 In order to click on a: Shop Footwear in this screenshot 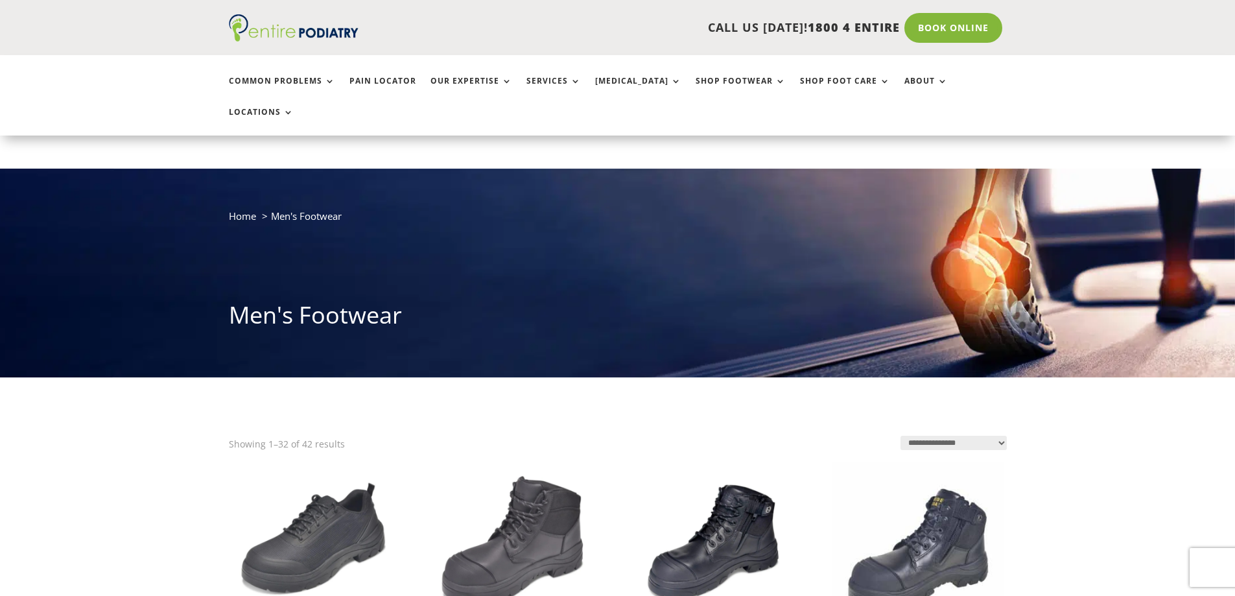, I will do `click(740, 90)`.